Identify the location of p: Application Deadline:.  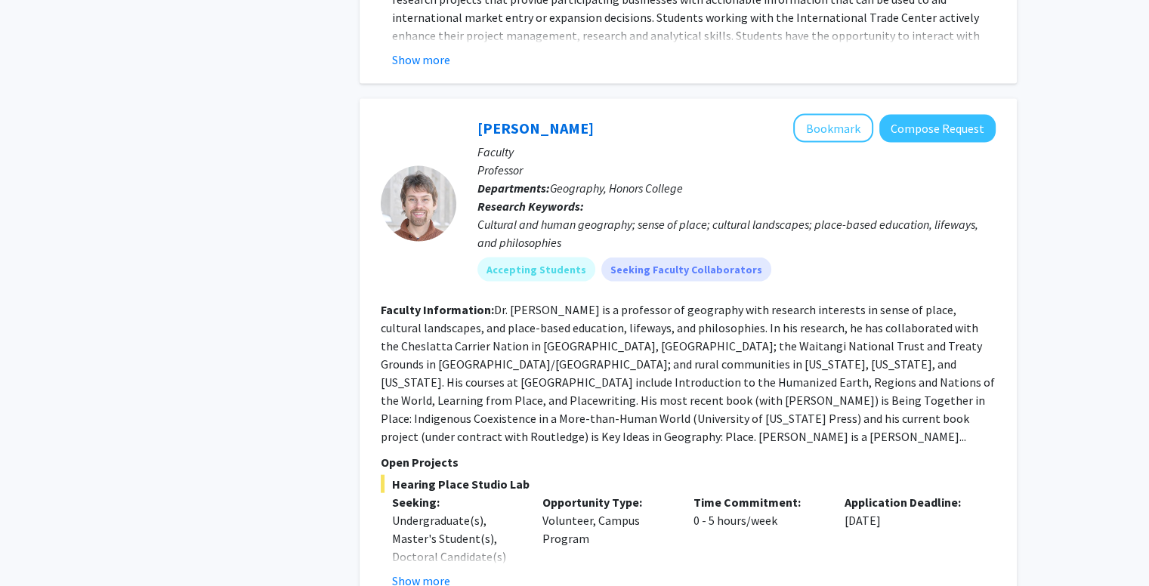
(909, 502).